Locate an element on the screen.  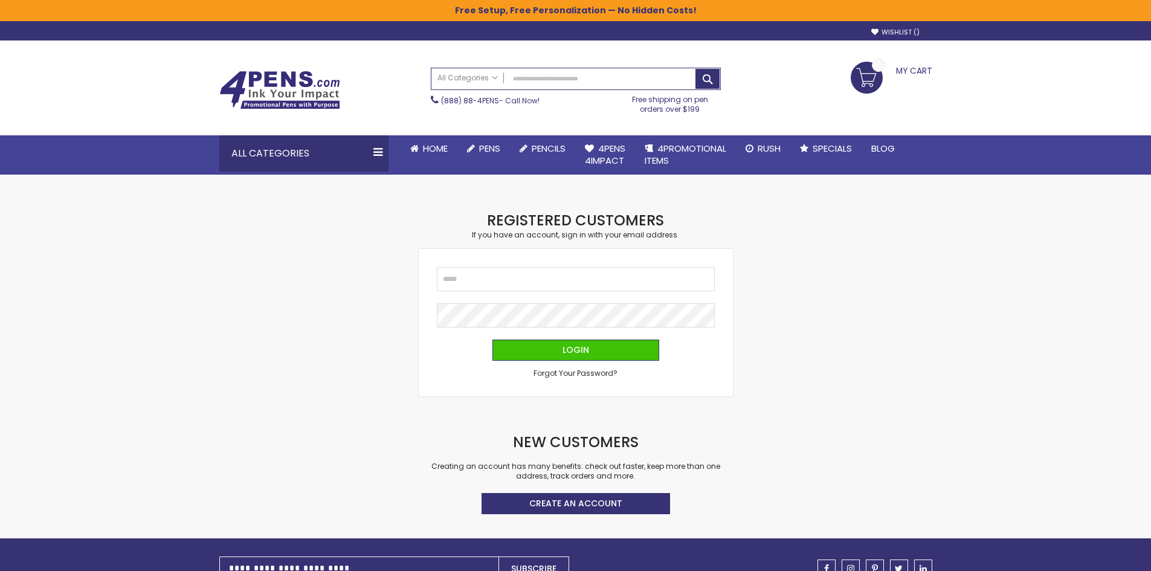
a: All Categories is located at coordinates (468, 78).